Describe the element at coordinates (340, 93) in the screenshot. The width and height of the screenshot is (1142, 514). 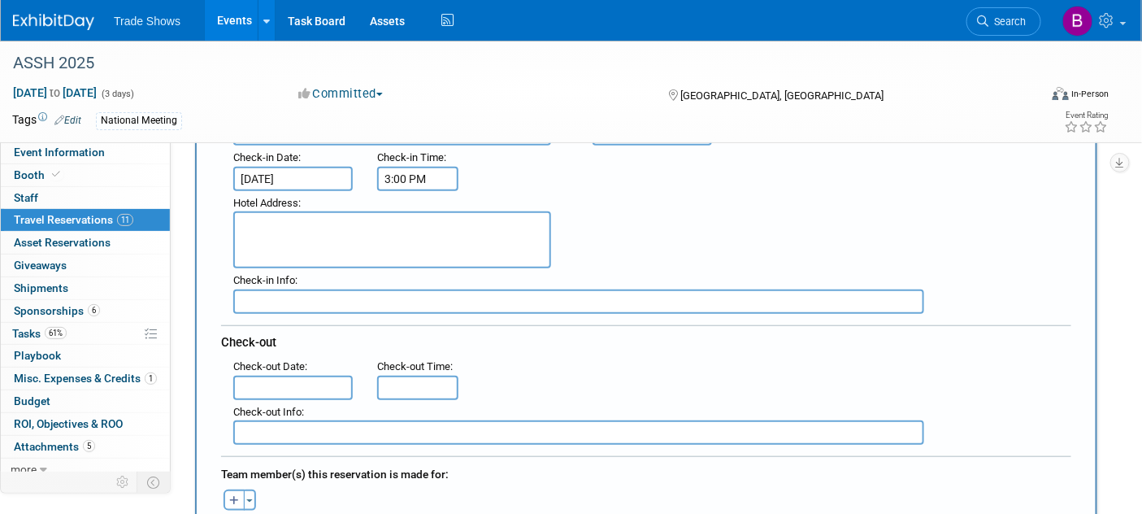
I see `button: Committed` at that location.